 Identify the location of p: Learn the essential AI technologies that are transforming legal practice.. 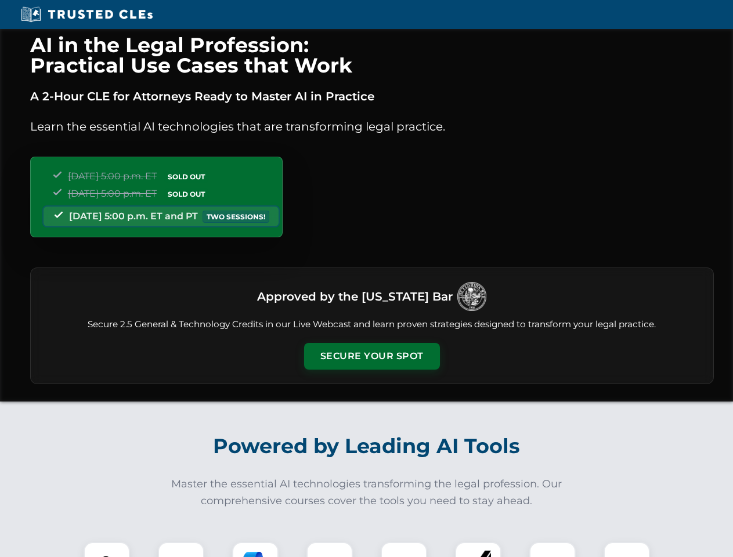
(372, 126).